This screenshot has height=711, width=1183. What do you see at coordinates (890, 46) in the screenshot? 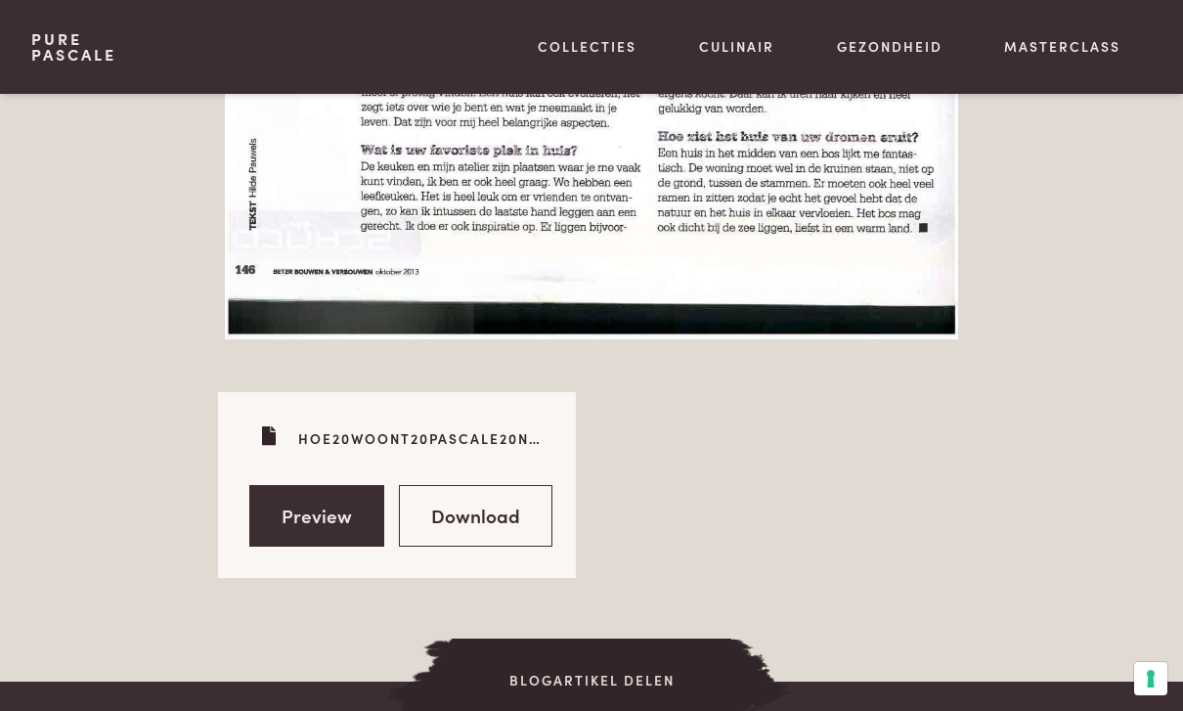
I see `a: Gezondheid` at bounding box center [890, 46].